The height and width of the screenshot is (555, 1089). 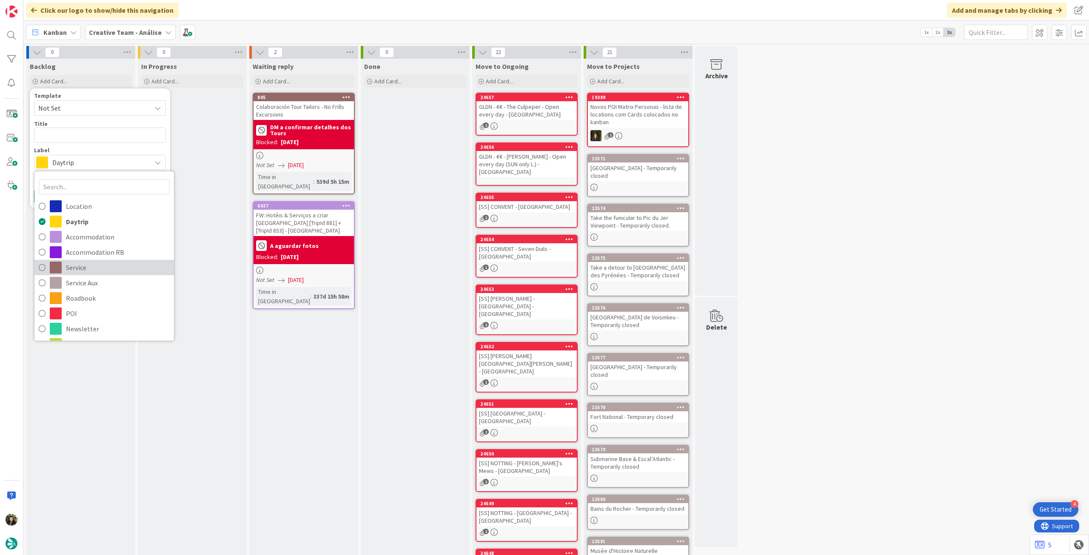 I want to click on div: Click our logo to show/hide this navigation, so click(x=102, y=10).